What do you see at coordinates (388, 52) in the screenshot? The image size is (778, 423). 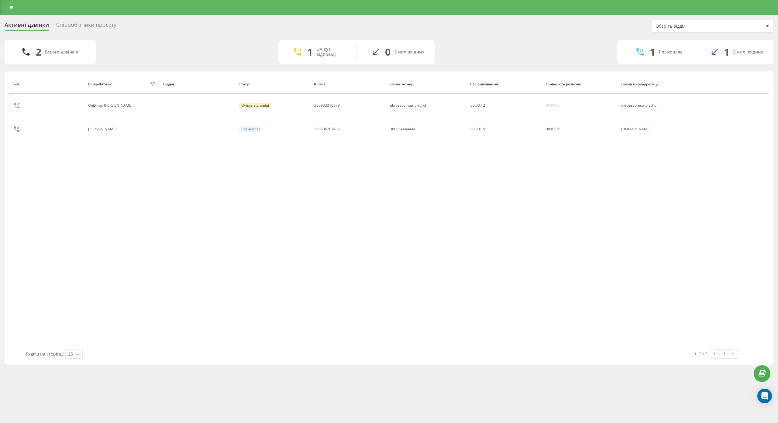 I see `div: 0` at bounding box center [388, 52].